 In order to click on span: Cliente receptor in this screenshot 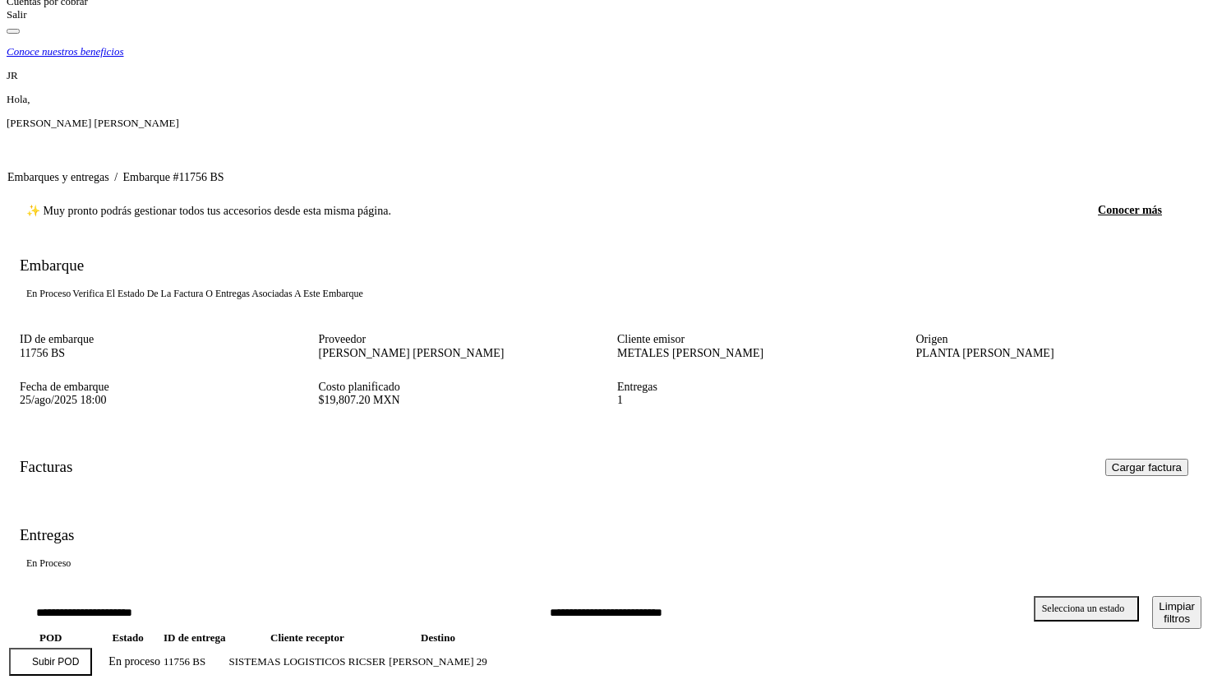, I will do `click(307, 637)`.